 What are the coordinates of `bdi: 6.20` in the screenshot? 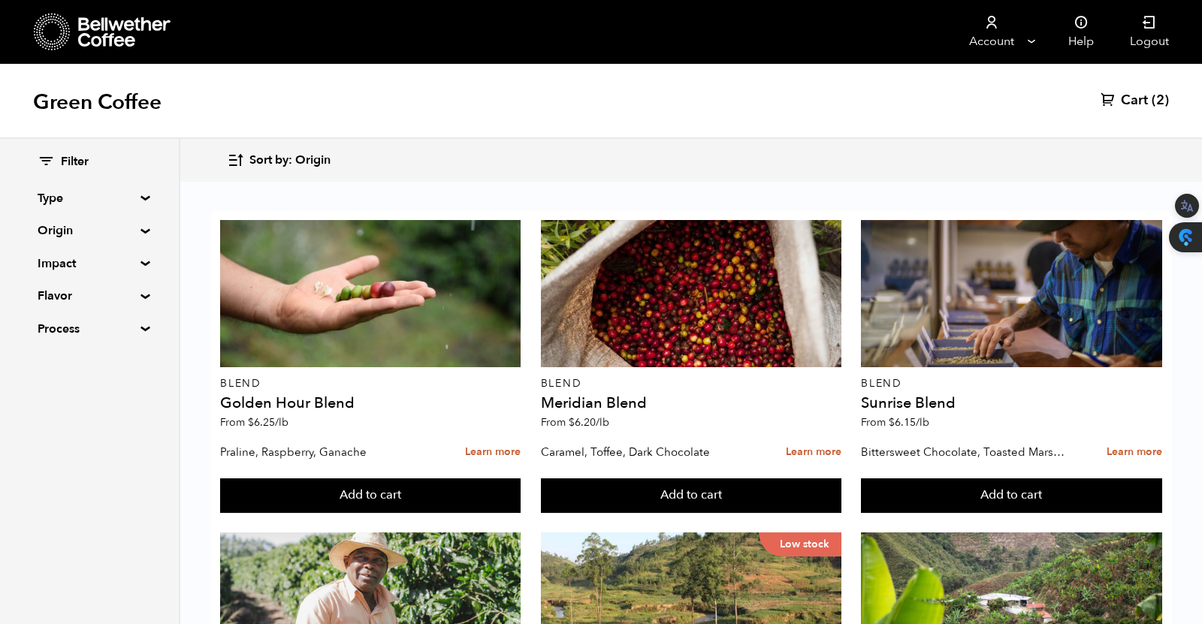 It's located at (589, 422).